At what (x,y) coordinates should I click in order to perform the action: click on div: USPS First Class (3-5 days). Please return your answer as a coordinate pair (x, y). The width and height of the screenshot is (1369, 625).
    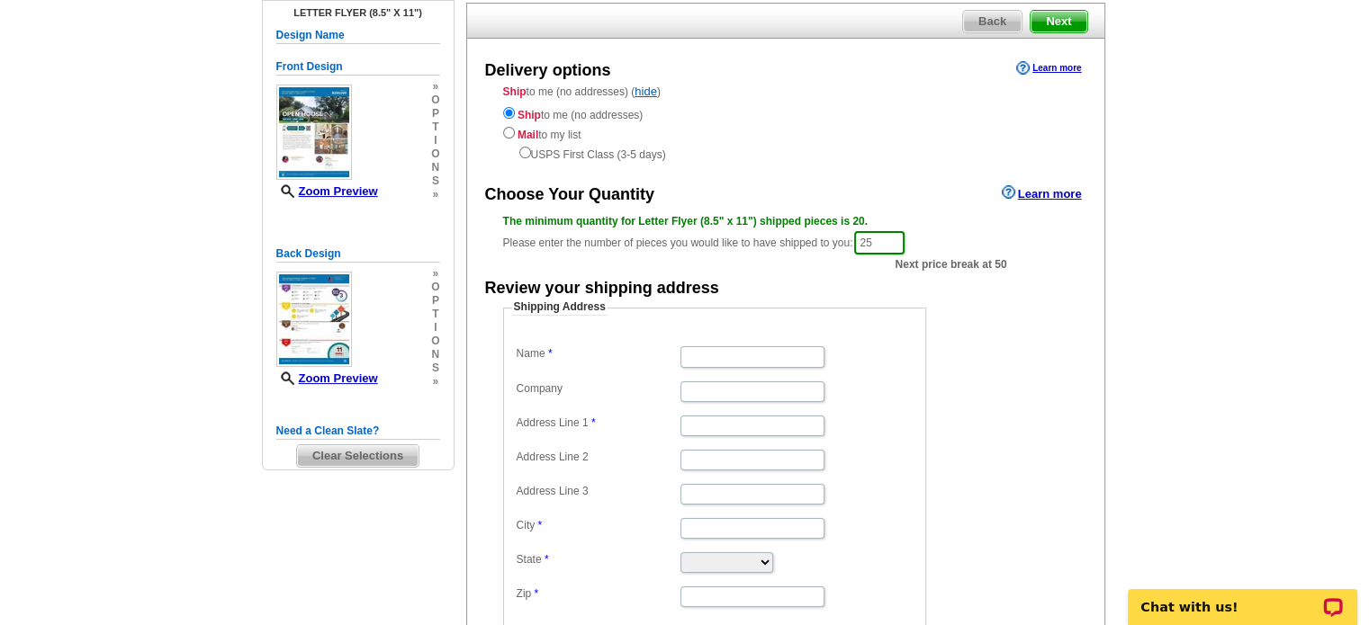
    Looking at the image, I should click on (786, 153).